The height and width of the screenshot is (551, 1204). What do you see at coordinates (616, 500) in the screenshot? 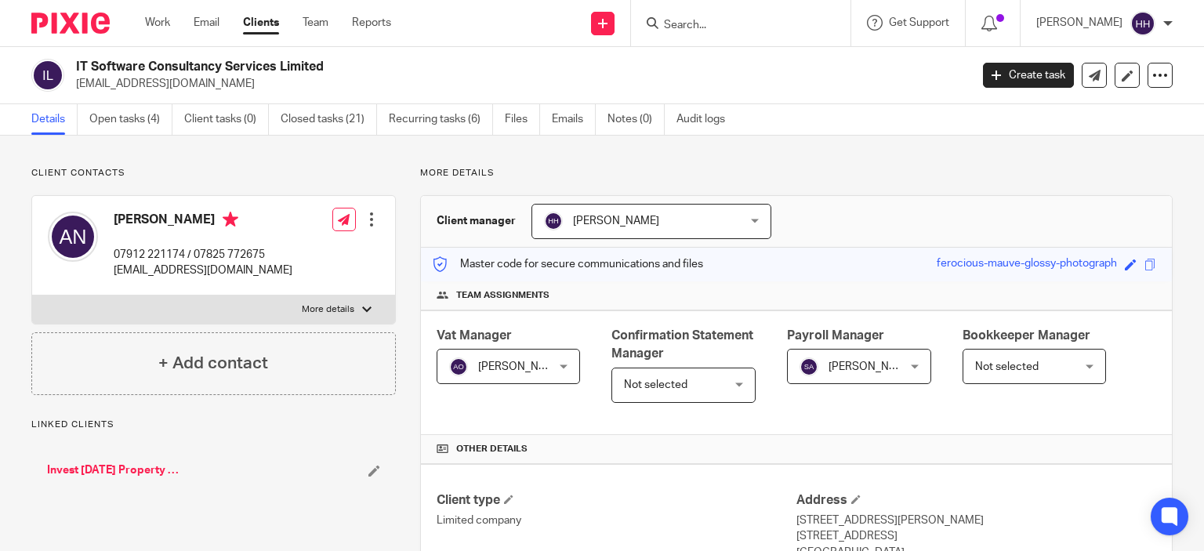
I see `h4: Client type` at bounding box center [616, 500].